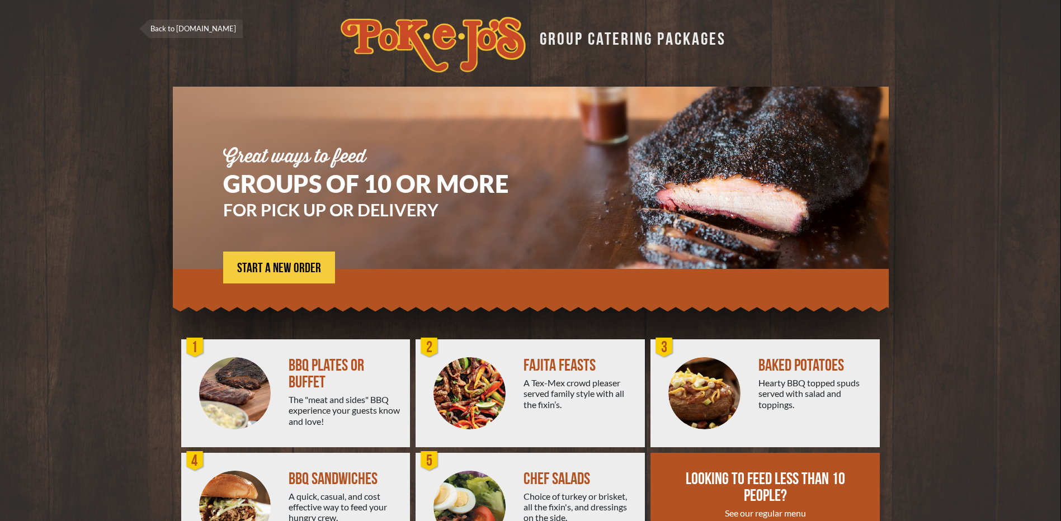  Describe the element at coordinates (766, 513) in the screenshot. I see `div: See our regular menu` at that location.